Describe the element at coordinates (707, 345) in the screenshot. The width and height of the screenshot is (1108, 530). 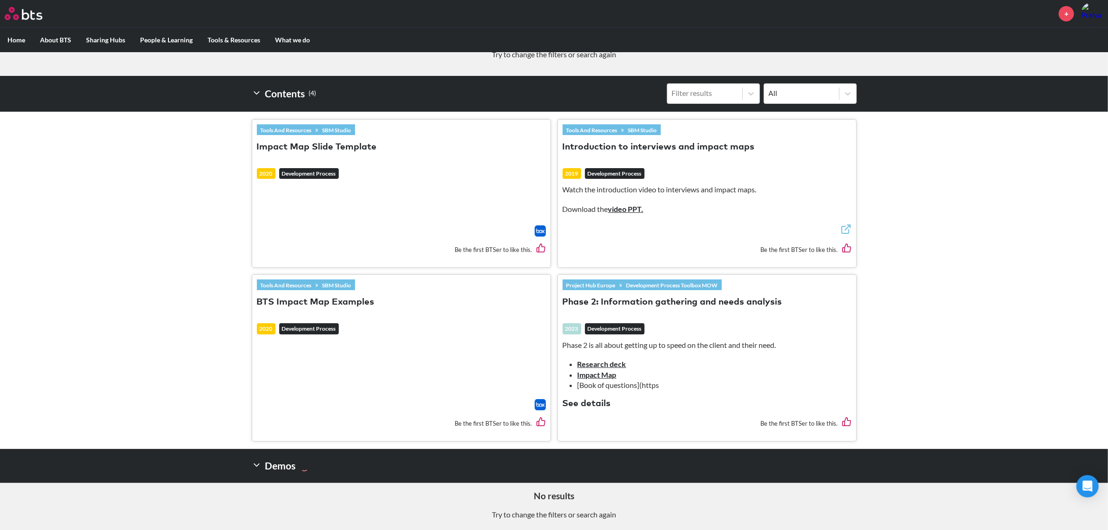
I see `p: Phase 2 is all about getting up to speed on the client and their need.` at that location.